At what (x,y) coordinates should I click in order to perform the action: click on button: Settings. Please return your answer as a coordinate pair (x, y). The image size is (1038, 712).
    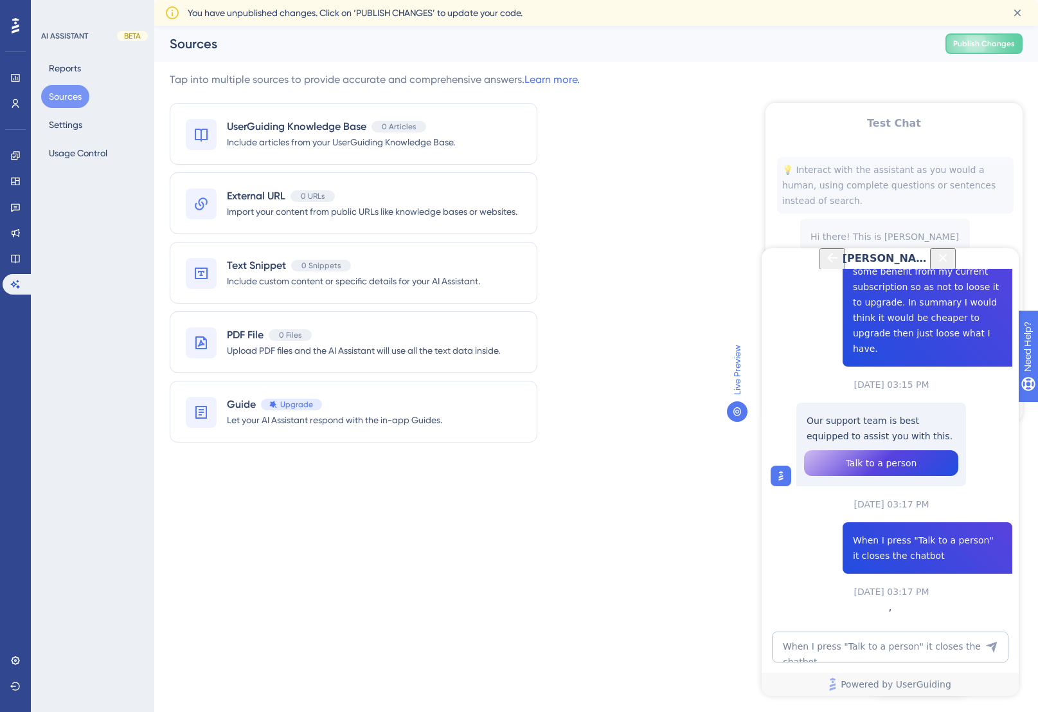
    Looking at the image, I should click on (66, 125).